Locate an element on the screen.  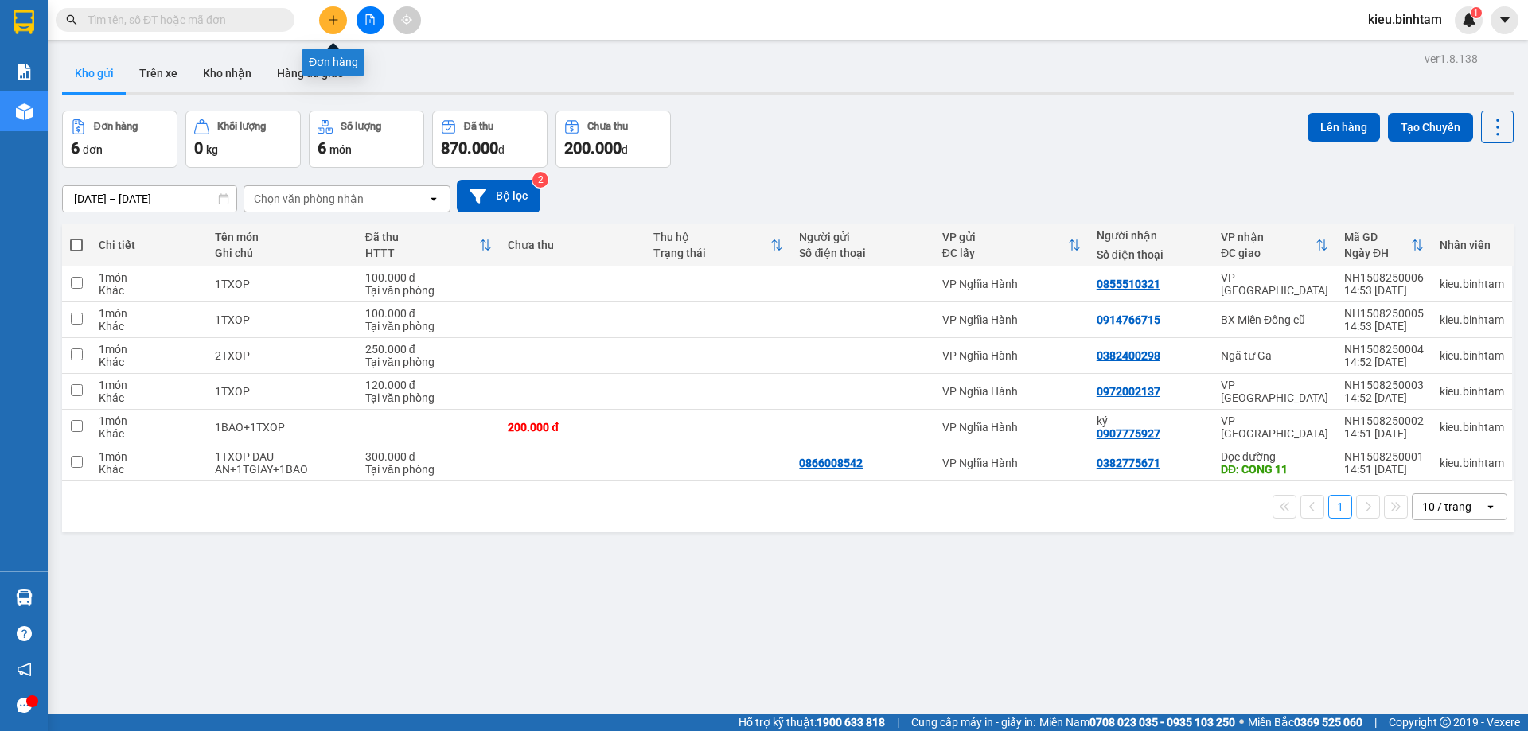
div: NH1508250004 is located at coordinates (1384, 349).